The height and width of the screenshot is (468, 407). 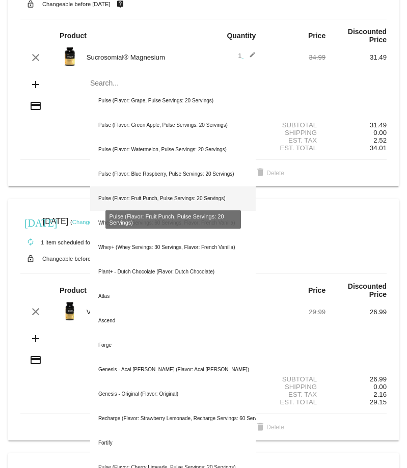 I want to click on div: Pulse (Flavor: Fruit Punch, Pulse Servings: 20 Servings), so click(x=172, y=198).